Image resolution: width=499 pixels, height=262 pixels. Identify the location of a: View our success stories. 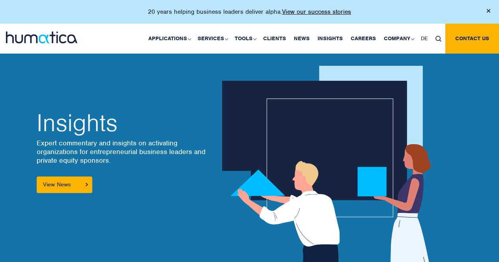
(316, 12).